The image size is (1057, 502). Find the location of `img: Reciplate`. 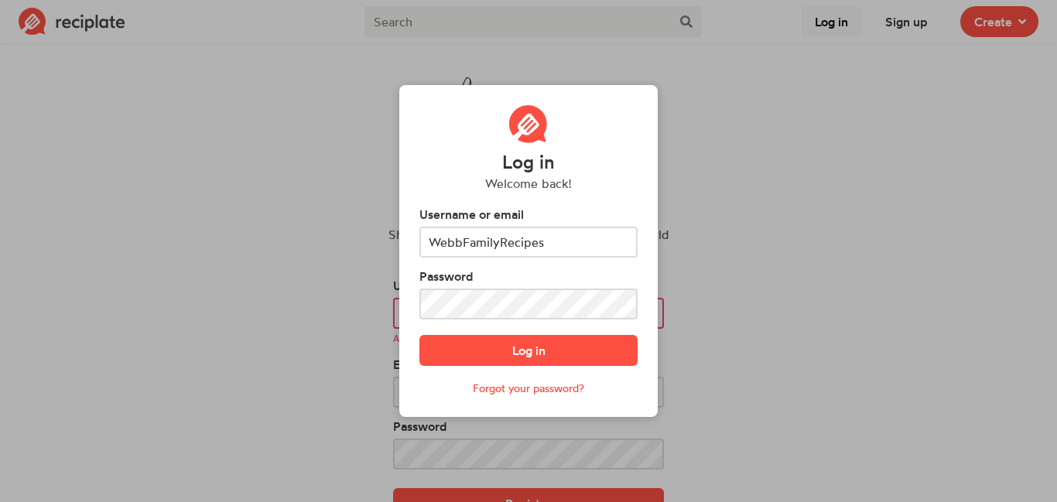

img: Reciplate is located at coordinates (528, 125).